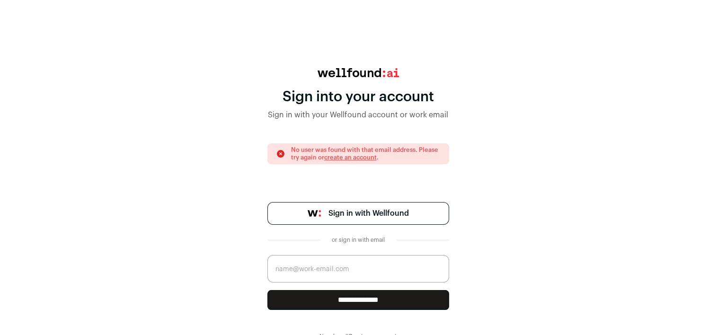 The height and width of the screenshot is (335, 716). What do you see at coordinates (358, 97) in the screenshot?
I see `div: Sign into your account` at bounding box center [358, 97].